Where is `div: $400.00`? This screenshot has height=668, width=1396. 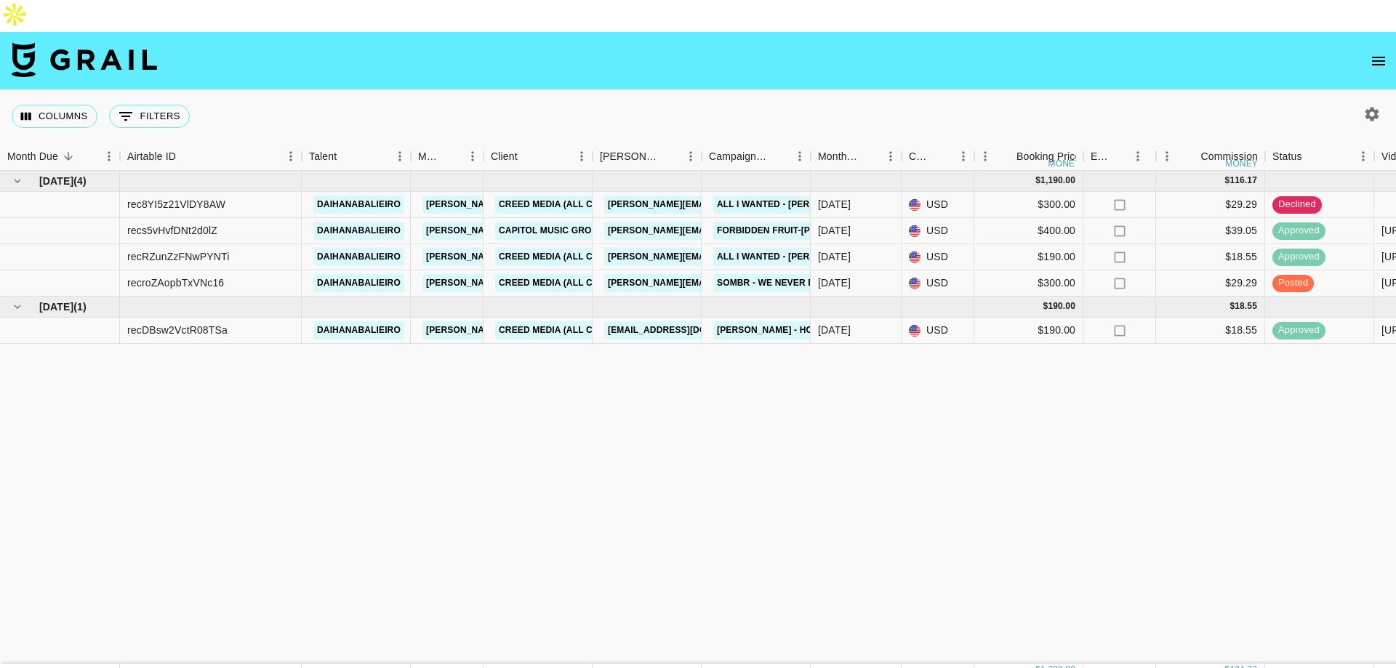
div: $400.00 is located at coordinates (1029, 231).